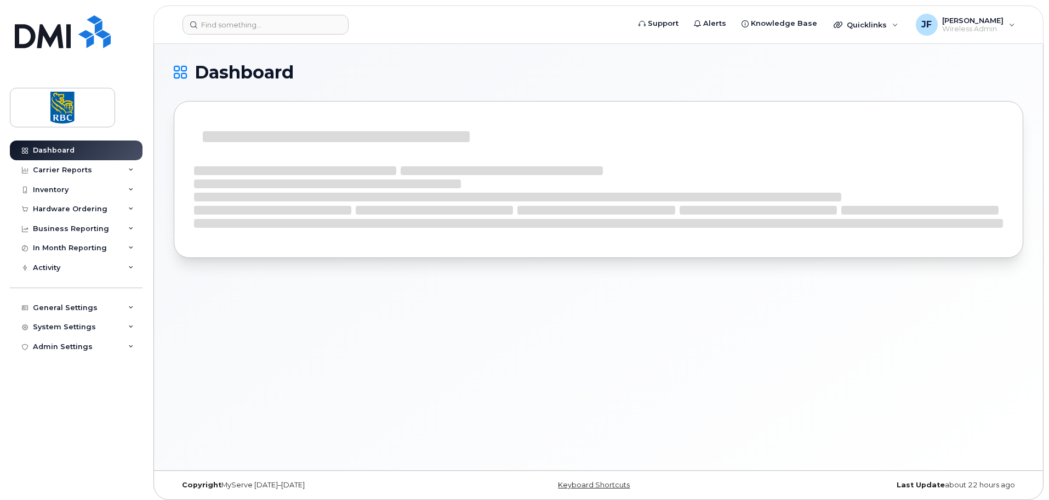  Describe the element at coordinates (882, 485) in the screenshot. I see `div: about 22 hours ago` at that location.